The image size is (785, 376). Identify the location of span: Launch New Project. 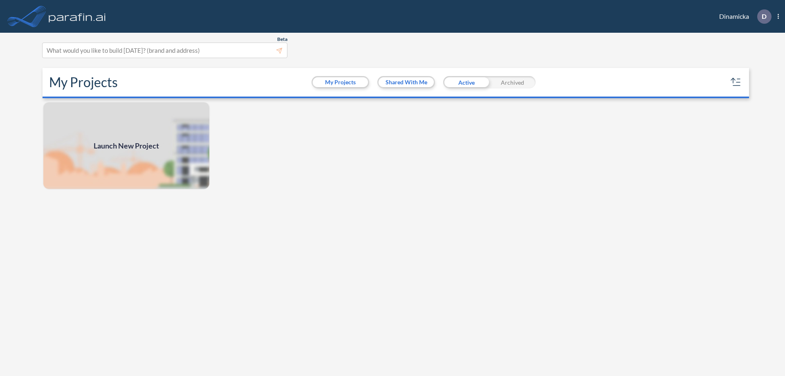
(126, 146).